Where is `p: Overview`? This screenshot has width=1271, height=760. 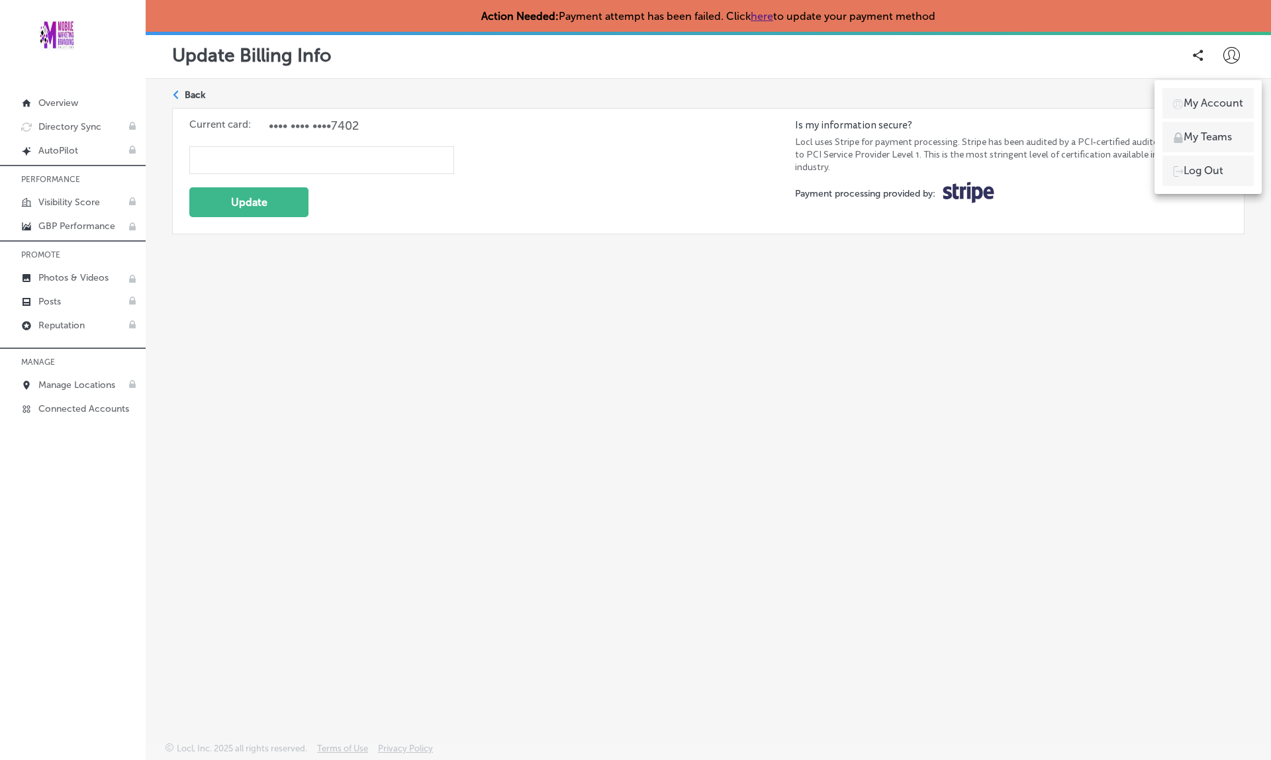
p: Overview is located at coordinates (58, 103).